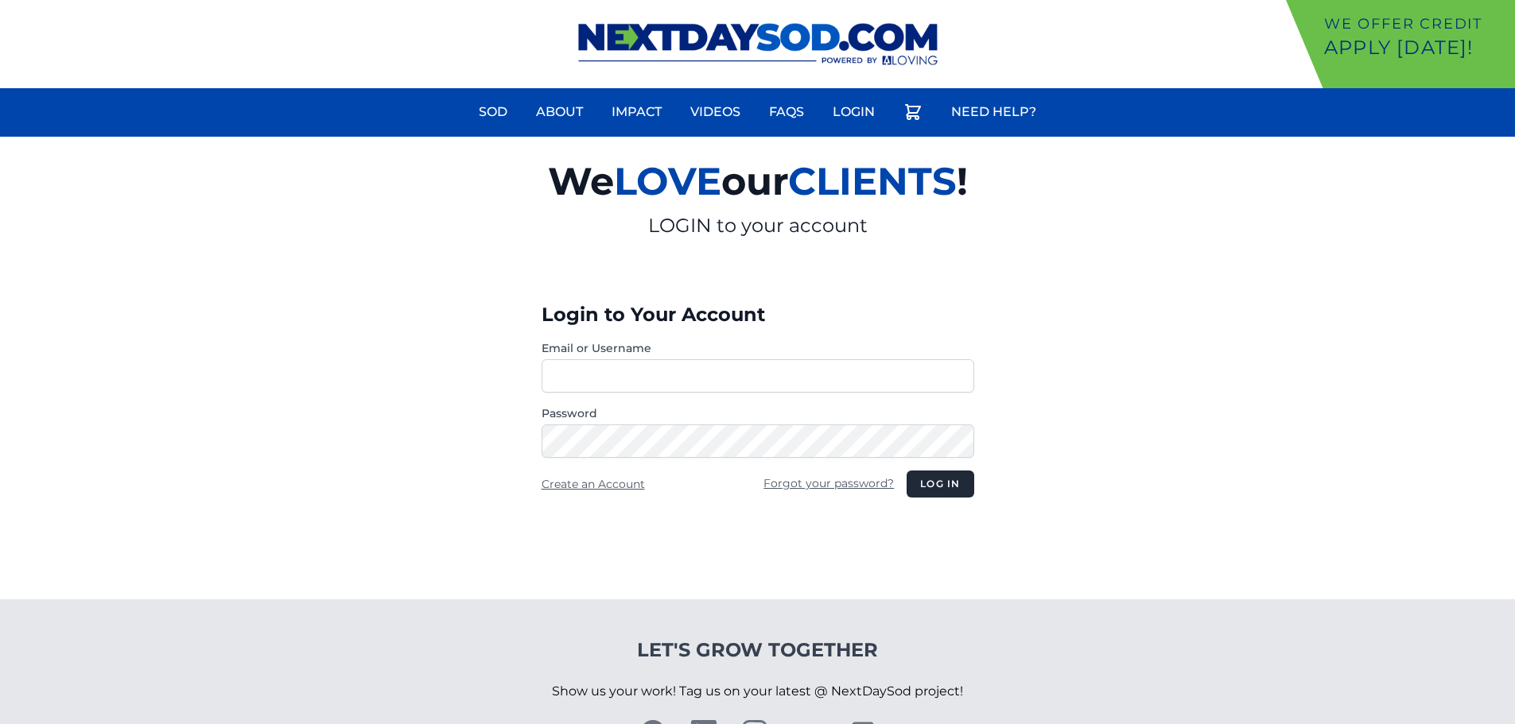 This screenshot has height=724, width=1515. Describe the element at coordinates (786, 112) in the screenshot. I see `a: FAQs` at that location.